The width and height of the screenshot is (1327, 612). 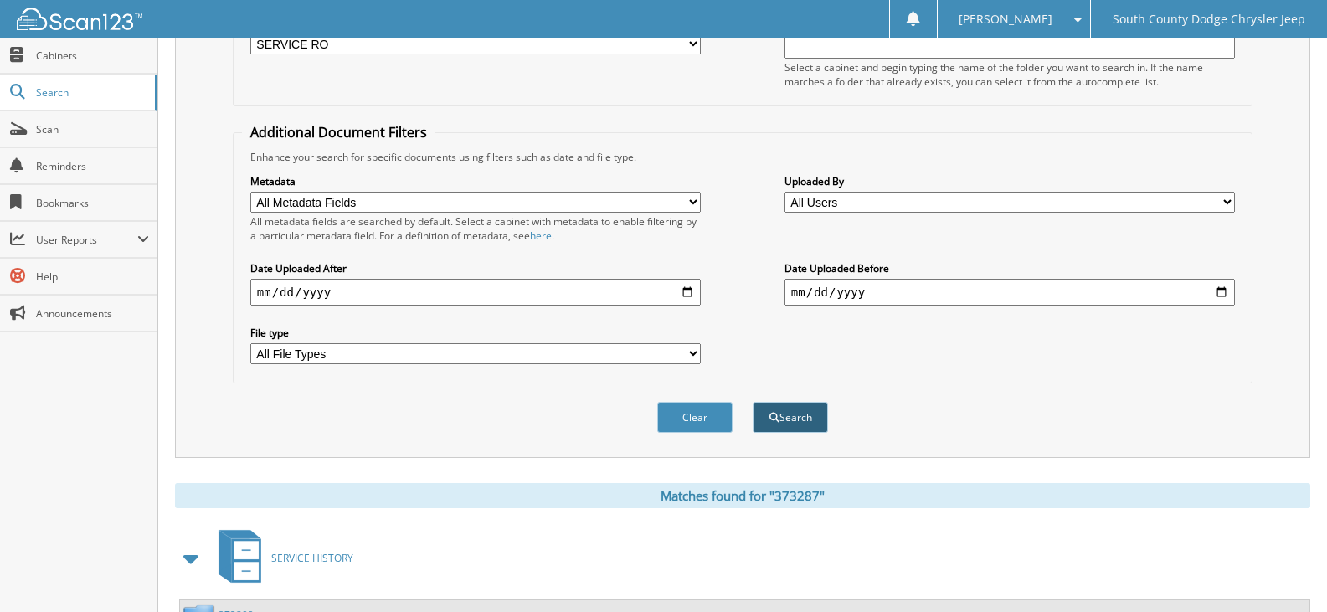 What do you see at coordinates (476, 268) in the screenshot?
I see `label: Date Uploaded After` at bounding box center [476, 268].